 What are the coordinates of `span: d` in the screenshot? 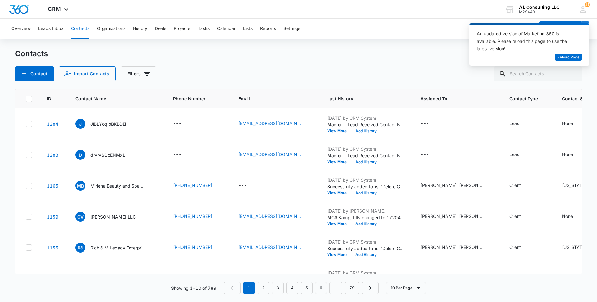 It's located at (80, 155).